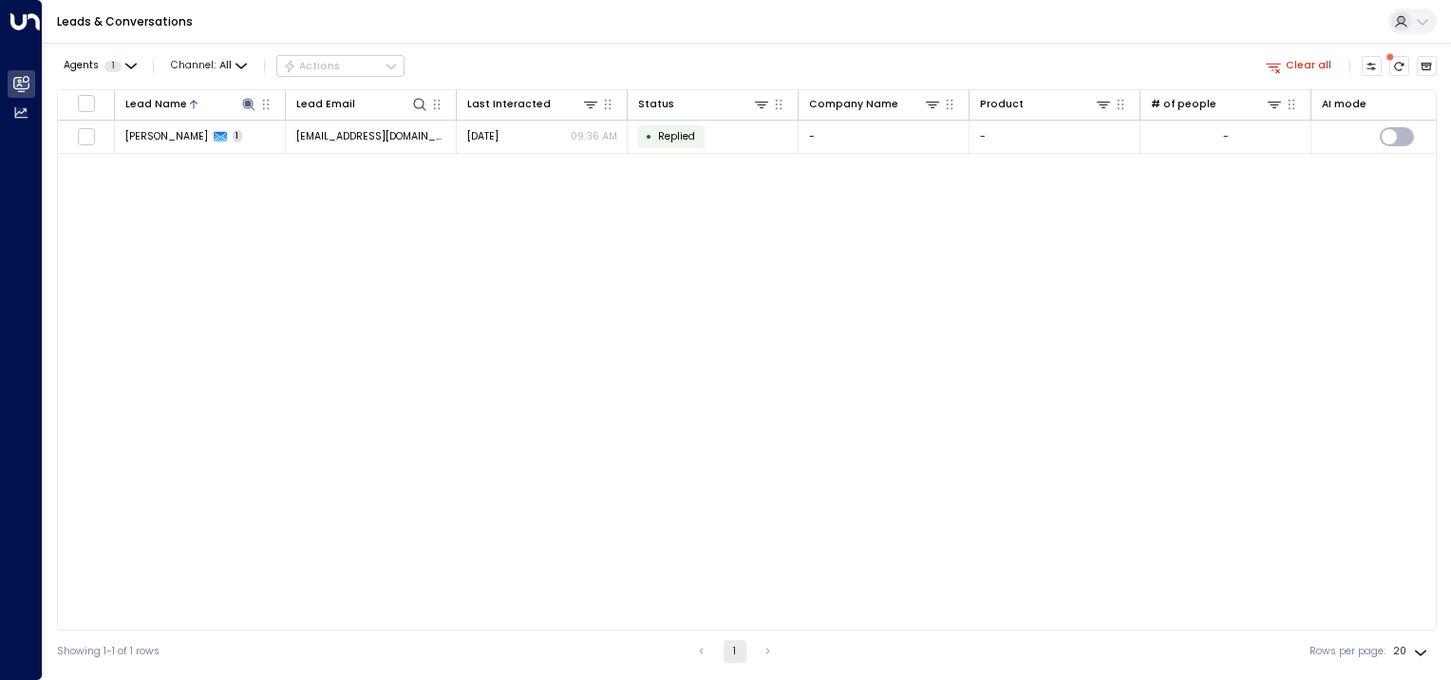 Image resolution: width=1451 pixels, height=680 pixels. What do you see at coordinates (166, 136) in the screenshot?
I see `span: Askar Uval` at bounding box center [166, 136].